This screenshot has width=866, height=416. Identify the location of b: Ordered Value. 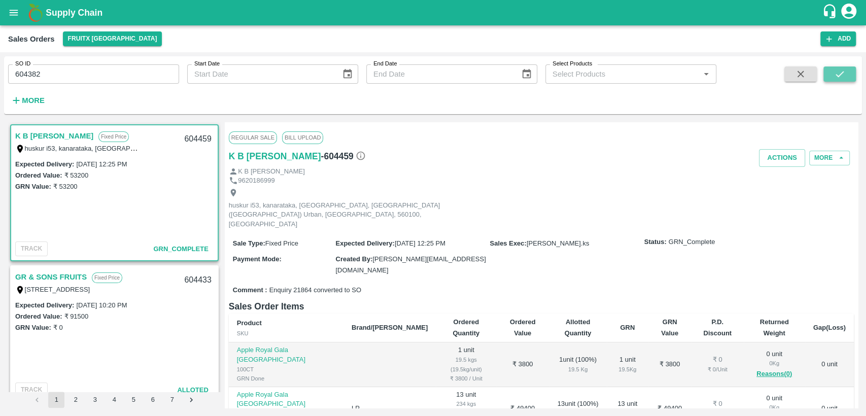
(522, 327).